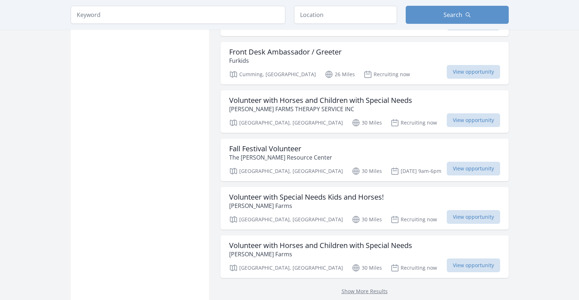 Image resolution: width=579 pixels, height=300 pixels. Describe the element at coordinates (453, 15) in the screenshot. I see `span: Search` at that location.